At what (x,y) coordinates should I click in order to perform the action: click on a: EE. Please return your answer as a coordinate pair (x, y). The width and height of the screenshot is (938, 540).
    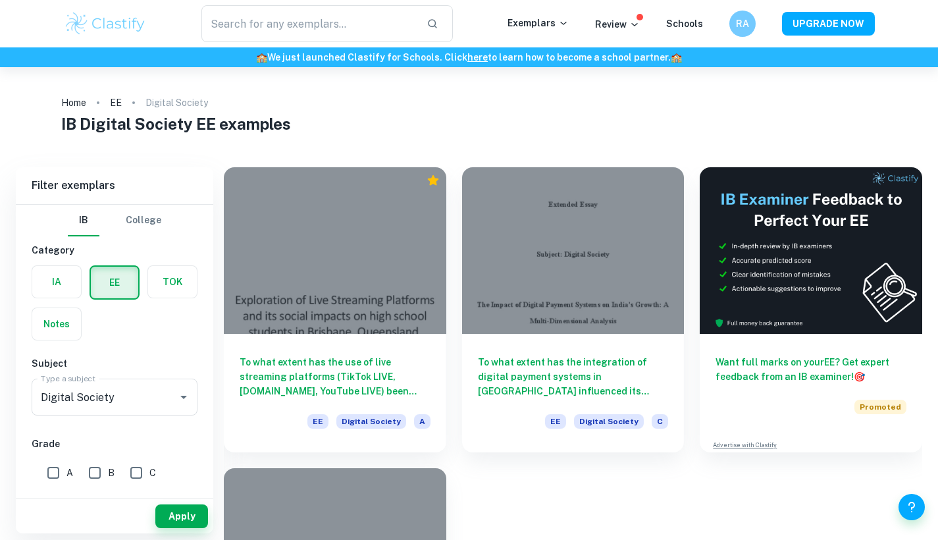
    Looking at the image, I should click on (116, 103).